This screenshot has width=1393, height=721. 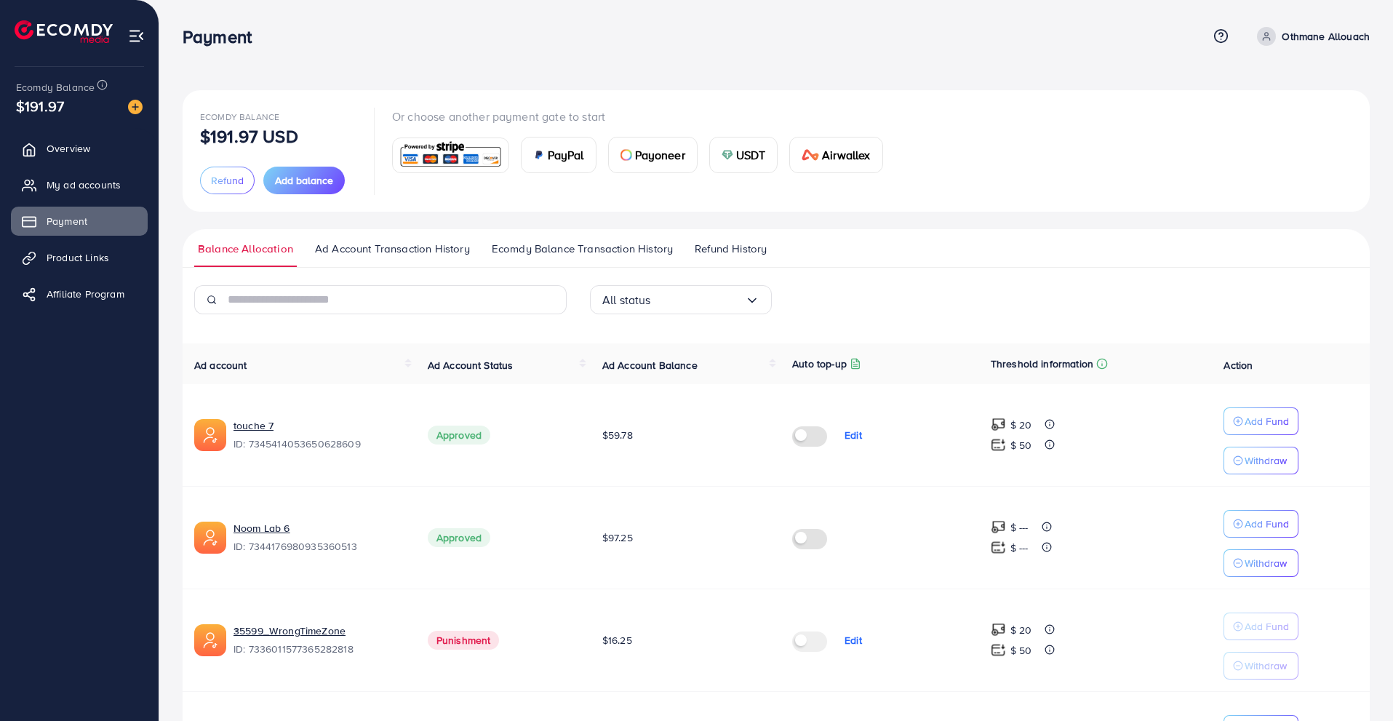 I want to click on span: ID: 7344176980935360513, so click(x=319, y=546).